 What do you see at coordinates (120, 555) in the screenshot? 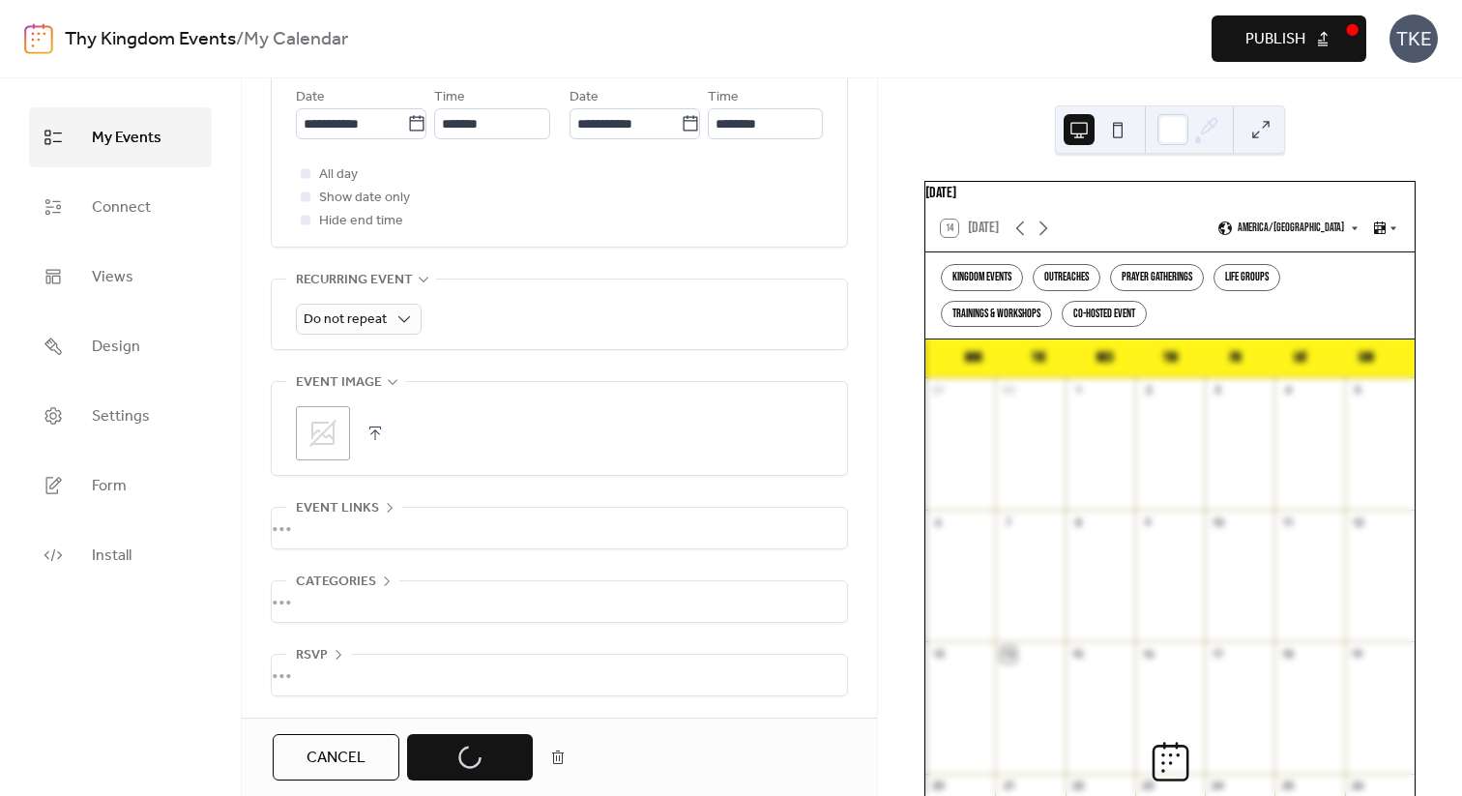
I see `a: Install` at bounding box center [120, 555].